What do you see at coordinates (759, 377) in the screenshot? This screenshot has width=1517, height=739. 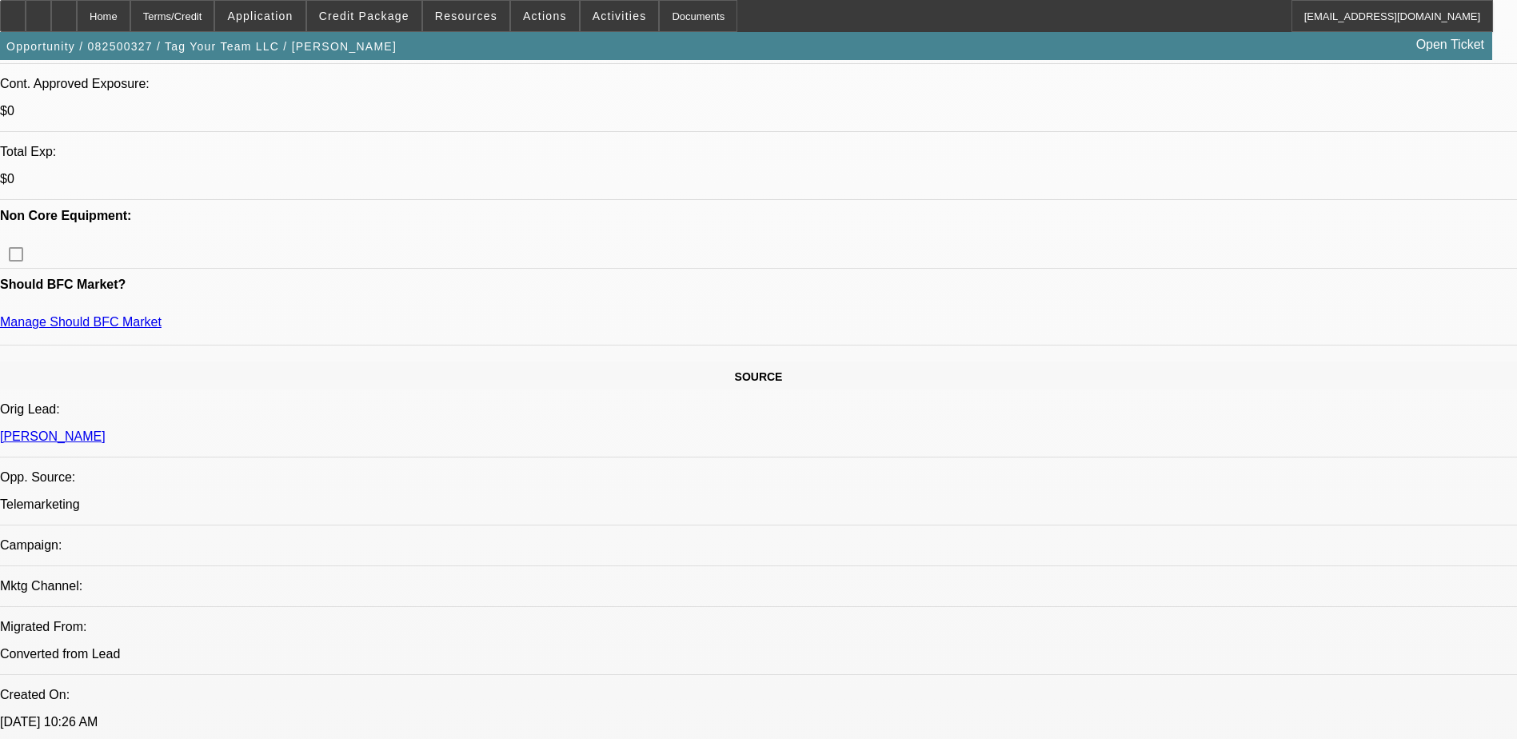 I see `span: SOURCE` at bounding box center [759, 377].